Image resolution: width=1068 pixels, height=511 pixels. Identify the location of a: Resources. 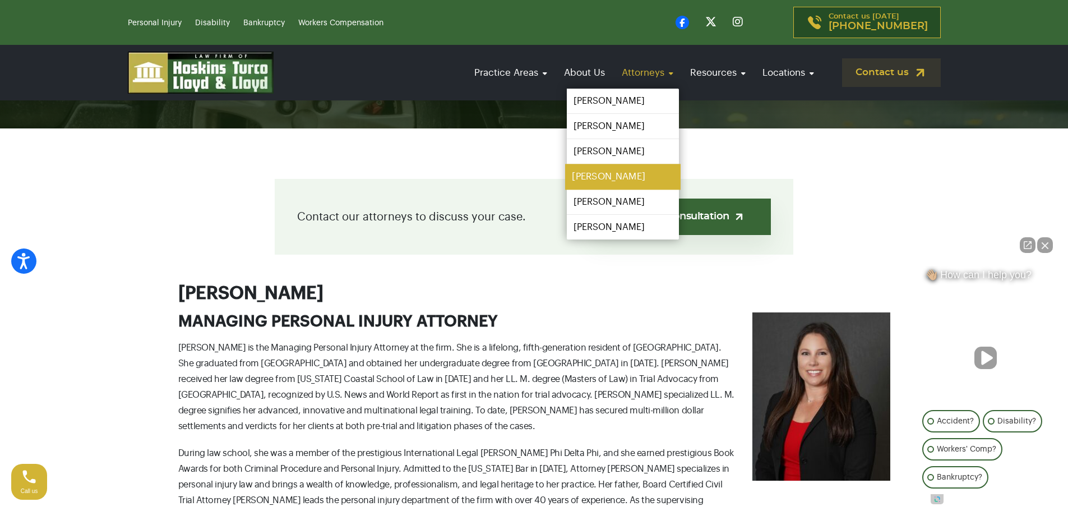
(718, 72).